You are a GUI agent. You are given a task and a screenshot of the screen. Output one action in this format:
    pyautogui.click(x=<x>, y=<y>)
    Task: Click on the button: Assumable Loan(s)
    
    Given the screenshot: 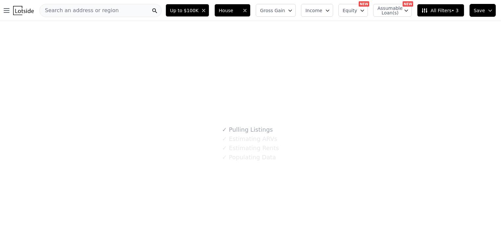 What is the action you would take?
    pyautogui.click(x=393, y=10)
    